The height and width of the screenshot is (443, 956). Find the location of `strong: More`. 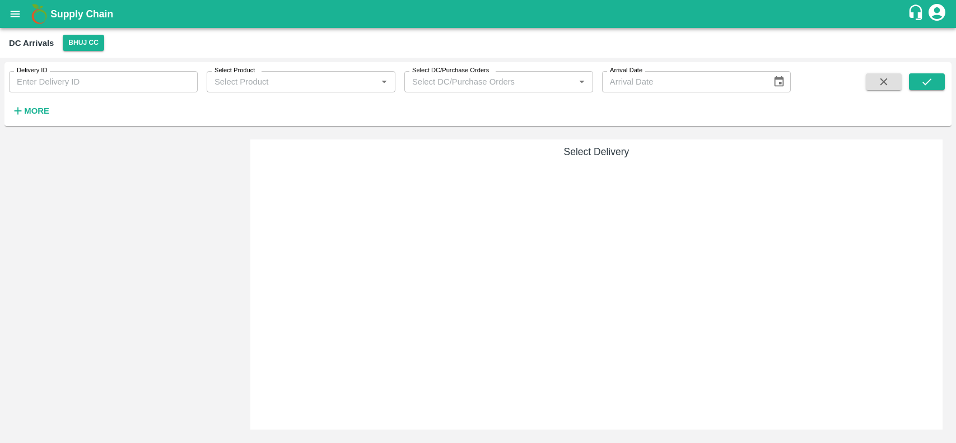

strong: More is located at coordinates (36, 111).